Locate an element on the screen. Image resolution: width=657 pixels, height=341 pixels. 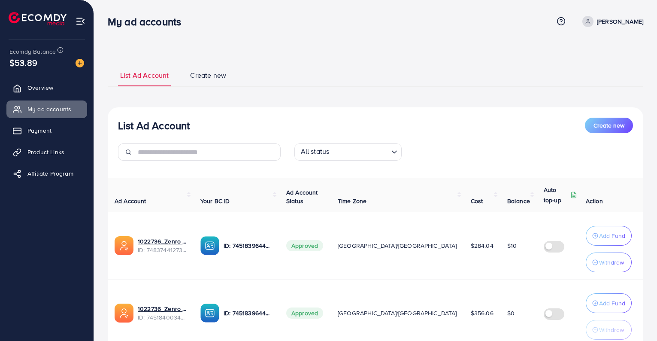
span: My ad accounts is located at coordinates (49, 109).